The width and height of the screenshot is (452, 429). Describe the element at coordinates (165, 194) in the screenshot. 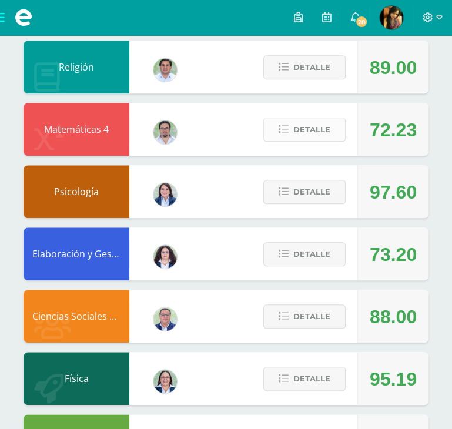

I see `img: 101204560ce1c1800cde82bcd5e5712f.png` at that location.